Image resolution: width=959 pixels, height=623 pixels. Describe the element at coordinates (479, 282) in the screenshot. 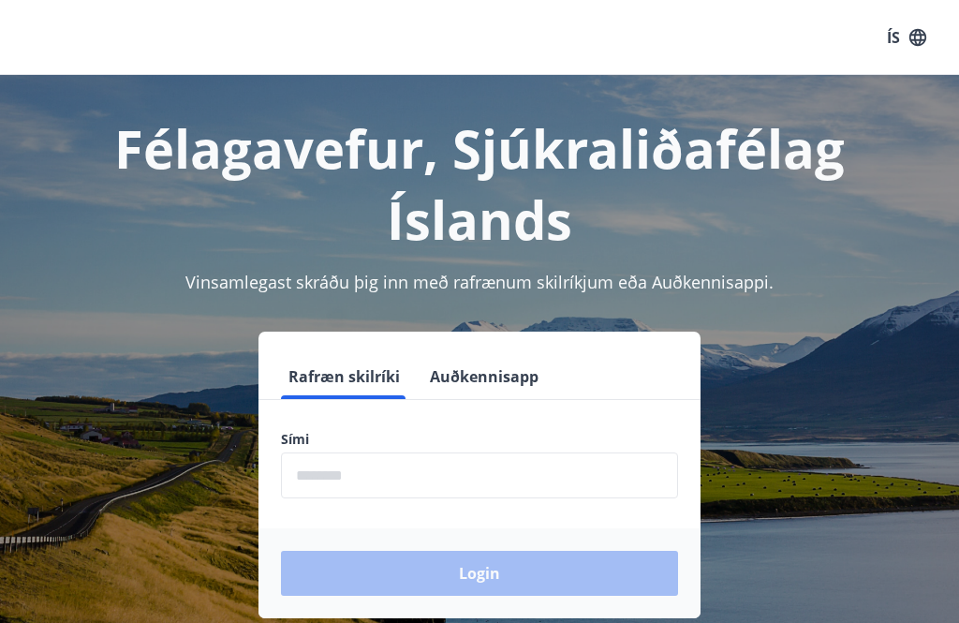

I see `span: Vinsamlegast skráðu þig inn með rafrænum skilríkjum eða Auðkennisappi.` at that location.